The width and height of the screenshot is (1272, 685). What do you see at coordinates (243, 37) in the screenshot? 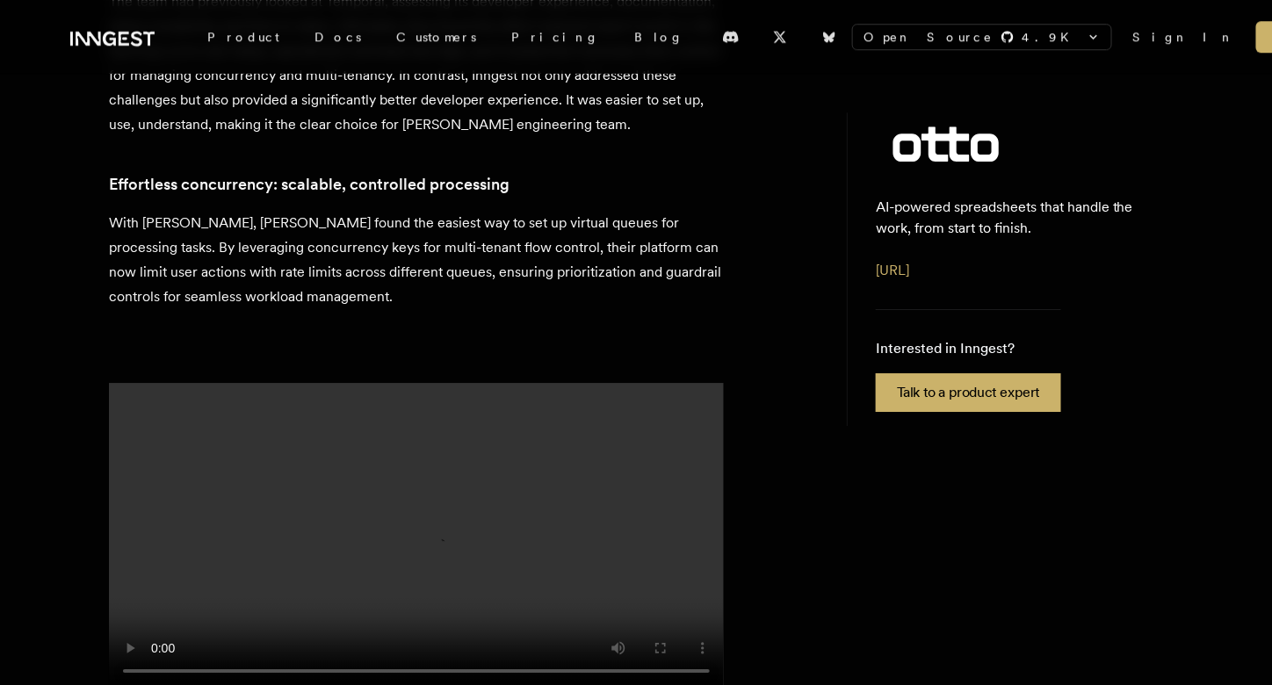
I see `div: Product` at bounding box center [243, 37].